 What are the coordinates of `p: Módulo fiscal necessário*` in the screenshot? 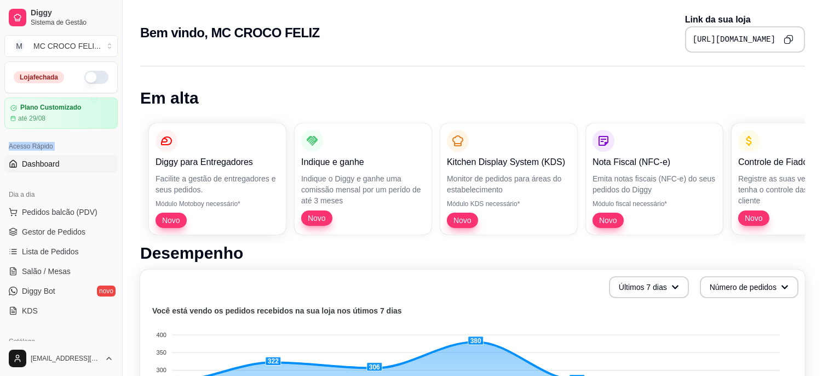 It's located at (654, 204).